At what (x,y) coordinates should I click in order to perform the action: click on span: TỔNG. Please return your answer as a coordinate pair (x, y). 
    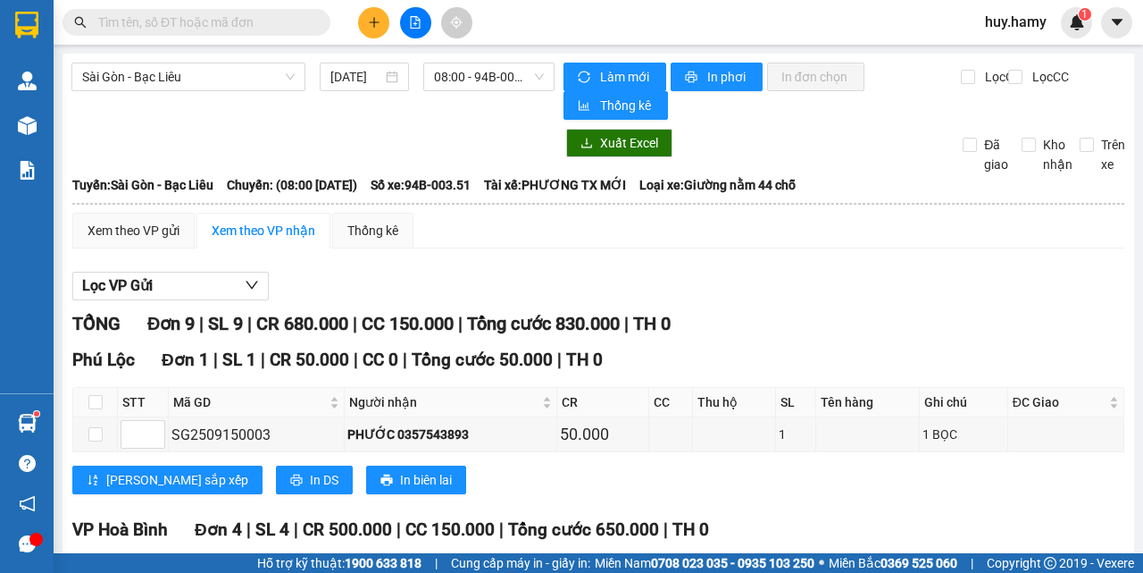
    Looking at the image, I should click on (96, 323).